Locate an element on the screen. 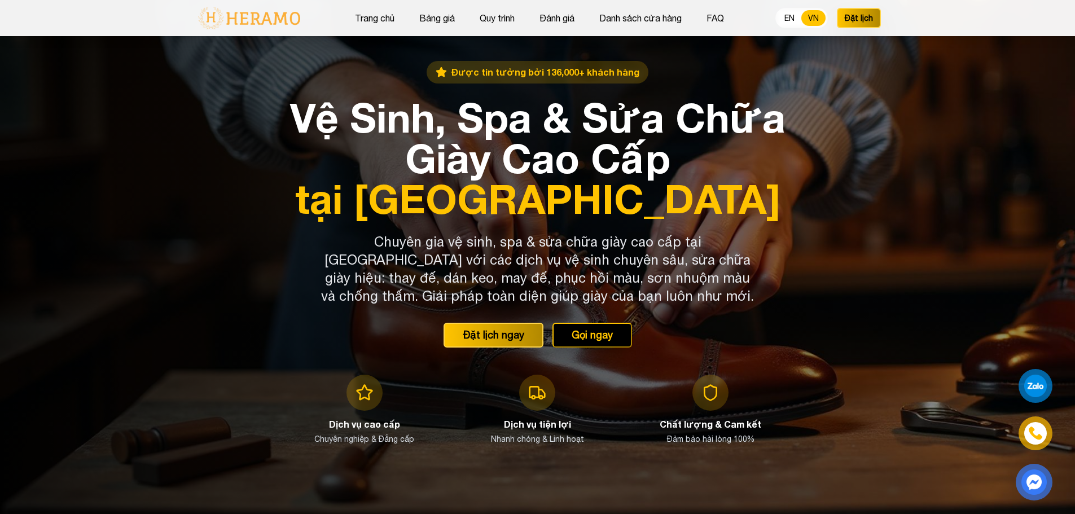 This screenshot has width=1075, height=514. p: Nhanh chóng & Linh hoạt is located at coordinates (537, 439).